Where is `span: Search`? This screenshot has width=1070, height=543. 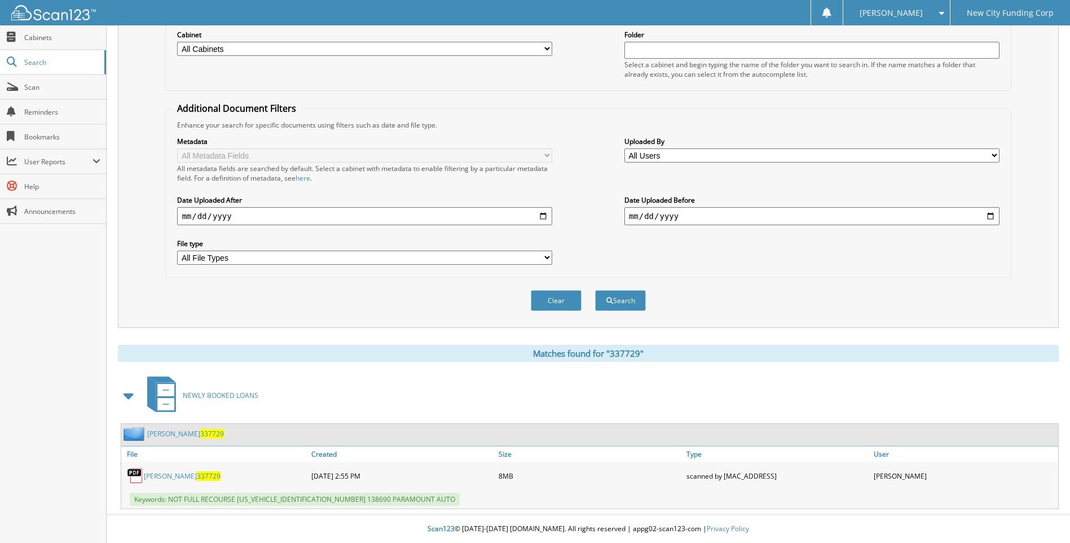 span: Search is located at coordinates (61, 62).